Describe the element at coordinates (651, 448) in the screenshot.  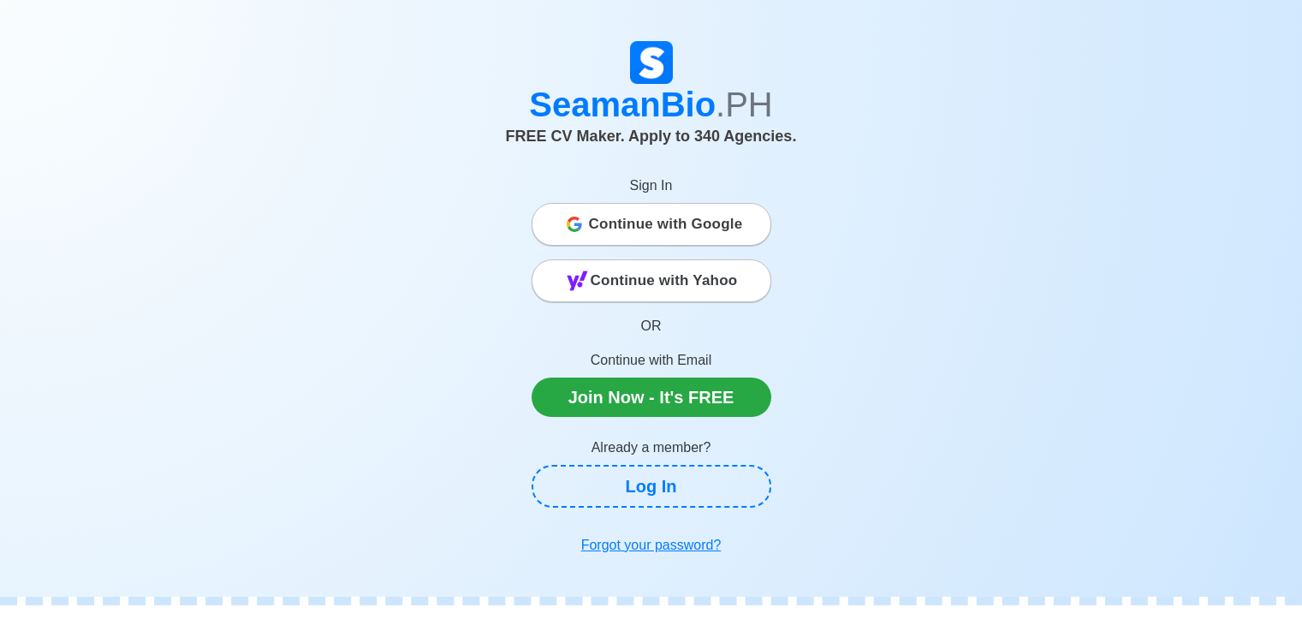
I see `p: Already a member?` at that location.